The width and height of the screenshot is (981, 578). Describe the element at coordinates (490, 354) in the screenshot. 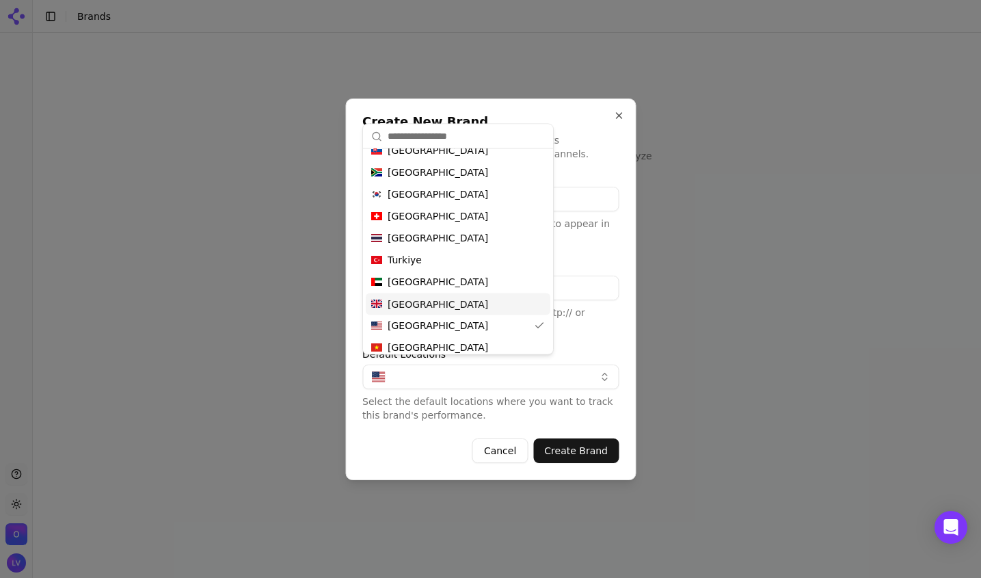

I see `label: Default Locations` at that location.